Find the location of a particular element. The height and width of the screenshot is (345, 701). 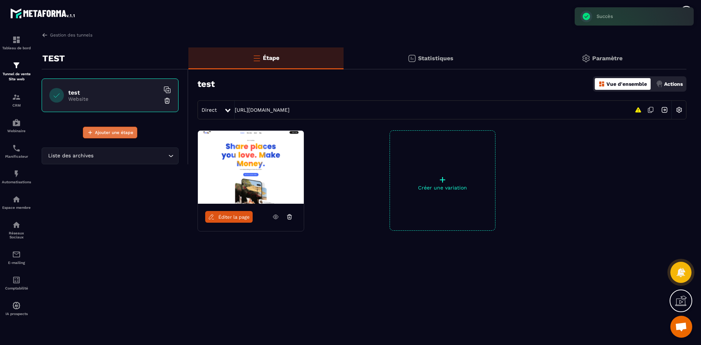

a: automationsautomationsAutomatisations is located at coordinates (16, 177).